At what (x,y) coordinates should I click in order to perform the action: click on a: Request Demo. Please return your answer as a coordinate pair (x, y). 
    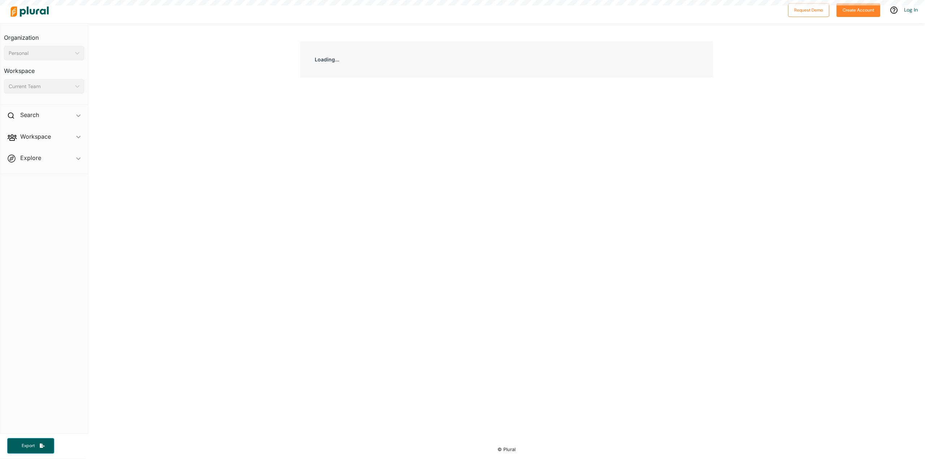
    Looking at the image, I should click on (809, 9).